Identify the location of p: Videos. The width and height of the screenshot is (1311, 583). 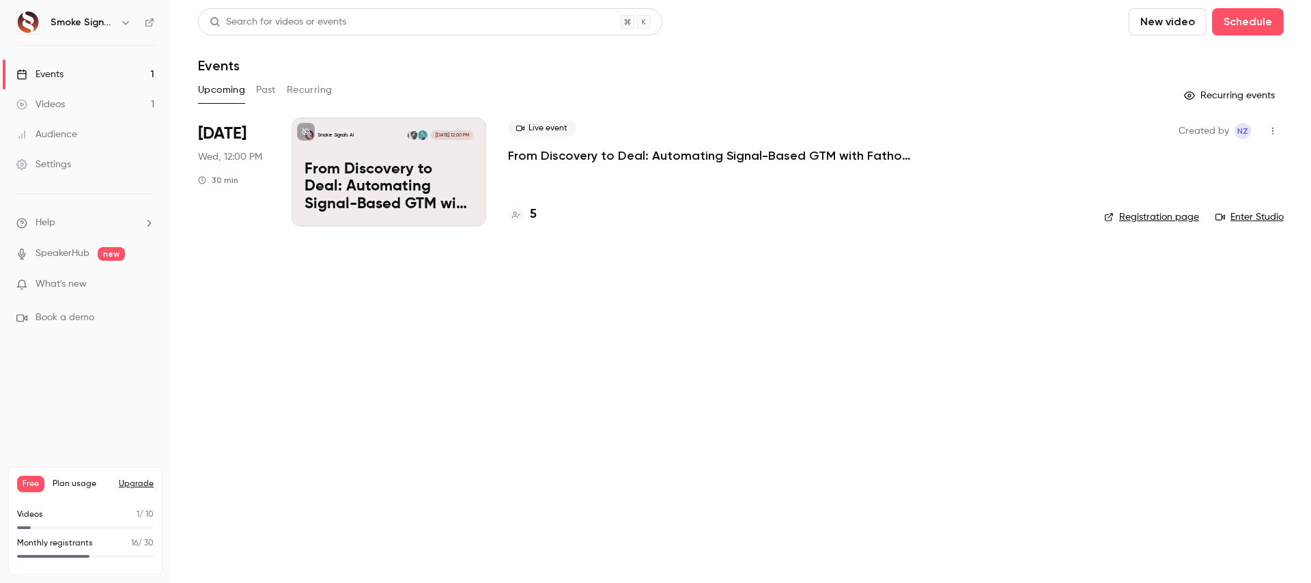
(30, 515).